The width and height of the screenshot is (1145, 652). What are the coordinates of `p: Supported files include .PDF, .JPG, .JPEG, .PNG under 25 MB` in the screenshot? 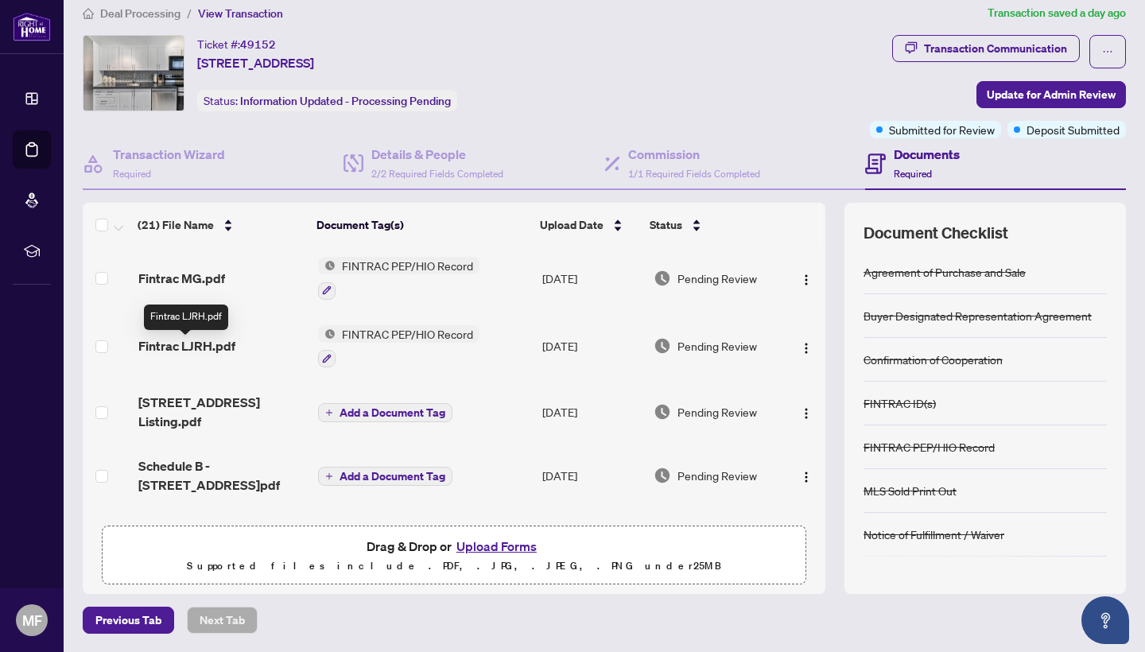 It's located at (454, 566).